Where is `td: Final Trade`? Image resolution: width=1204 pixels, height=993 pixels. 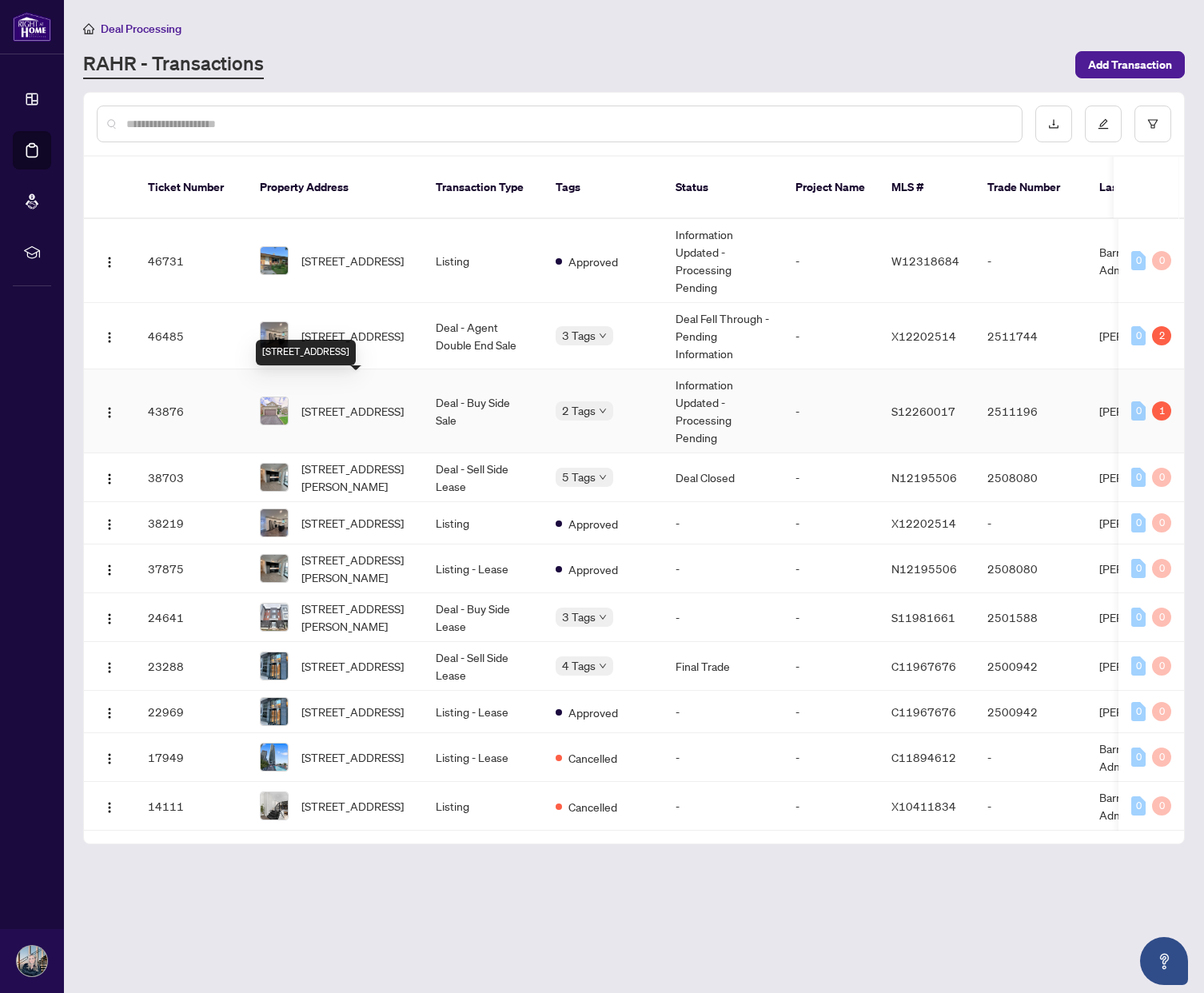
td: Final Trade is located at coordinates (722, 665).